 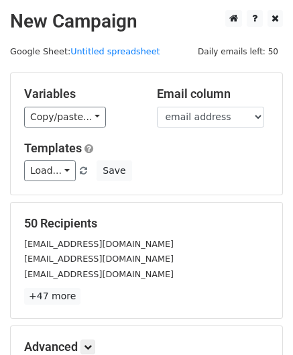 I want to click on h5: Email column, so click(x=213, y=94).